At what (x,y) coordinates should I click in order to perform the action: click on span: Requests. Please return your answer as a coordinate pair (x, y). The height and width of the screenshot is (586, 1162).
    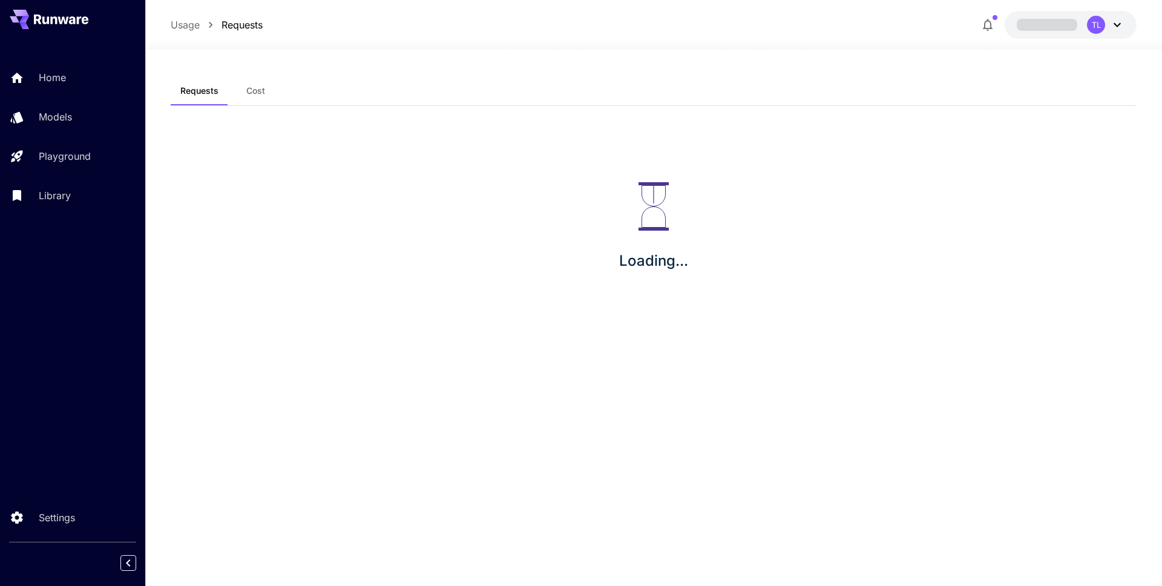
    Looking at the image, I should click on (199, 91).